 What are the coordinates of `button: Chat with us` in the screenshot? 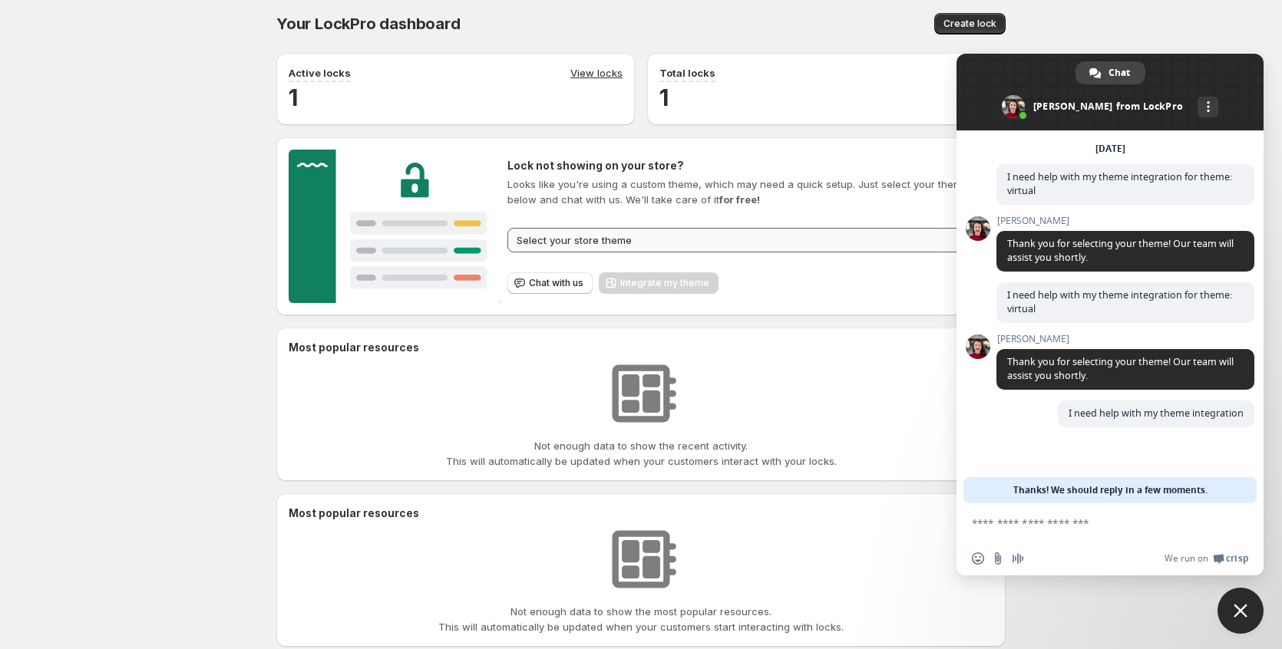 It's located at (550, 283).